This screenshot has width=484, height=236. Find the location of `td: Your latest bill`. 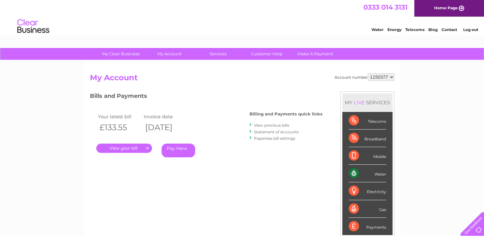

td: Your latest bill is located at coordinates (119, 116).